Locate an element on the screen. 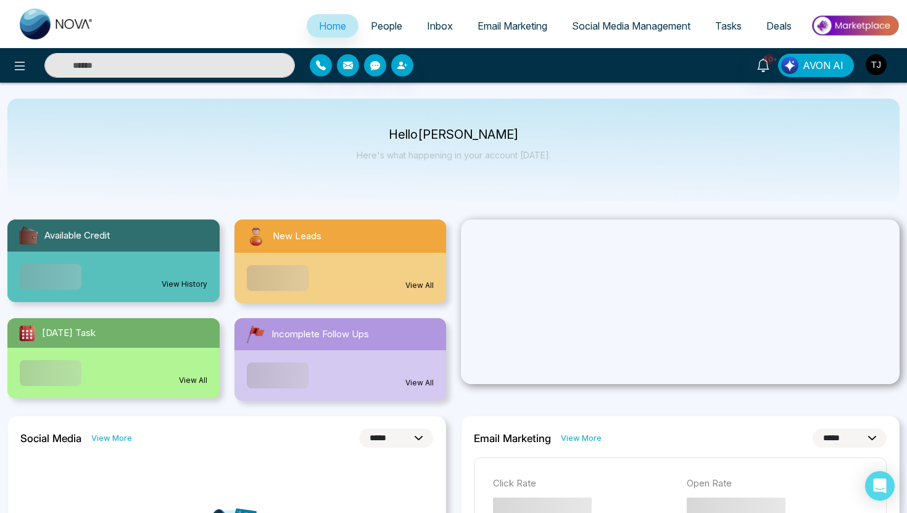  a: Incomplete Follow UpsView All is located at coordinates (341, 360).